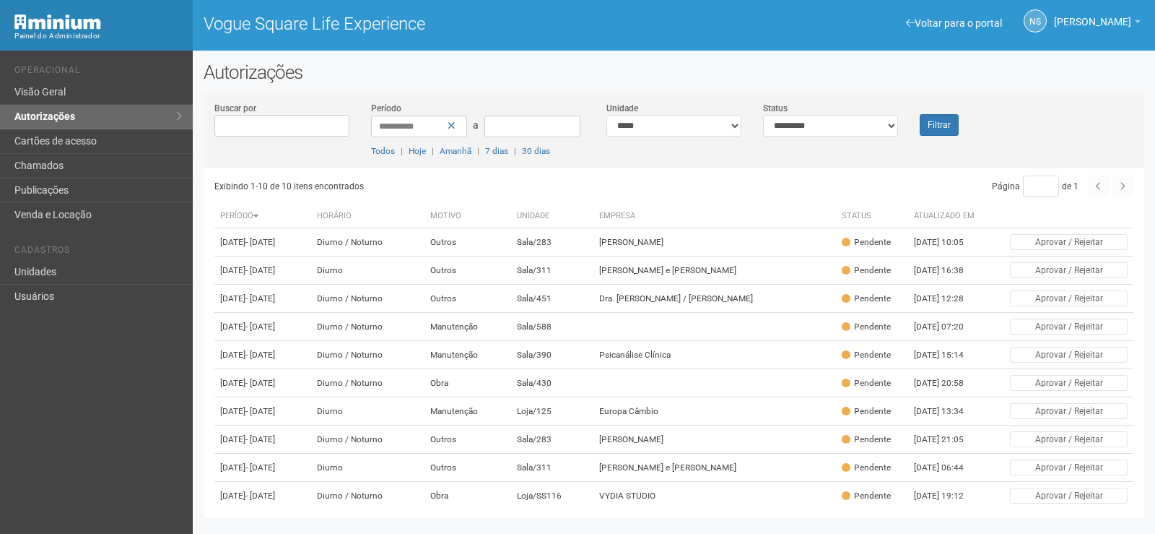  What do you see at coordinates (536, 151) in the screenshot?
I see `a: 30 dias` at bounding box center [536, 151].